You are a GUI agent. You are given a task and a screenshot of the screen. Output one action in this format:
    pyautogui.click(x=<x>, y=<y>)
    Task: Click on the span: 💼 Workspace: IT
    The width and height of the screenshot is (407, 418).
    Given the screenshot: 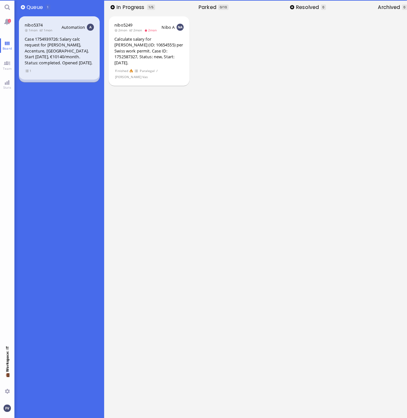 What is the action you would take?
    pyautogui.click(x=7, y=379)
    